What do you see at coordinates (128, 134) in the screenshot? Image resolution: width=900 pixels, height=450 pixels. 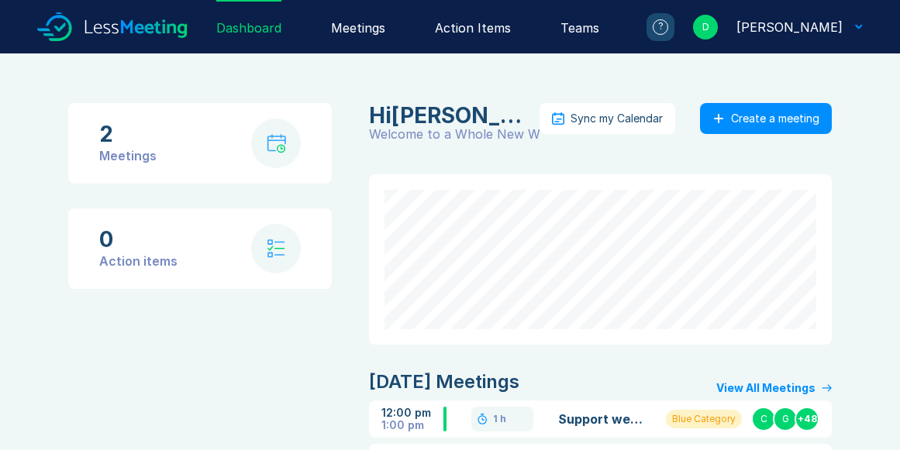 I see `div: 2` at bounding box center [128, 134].